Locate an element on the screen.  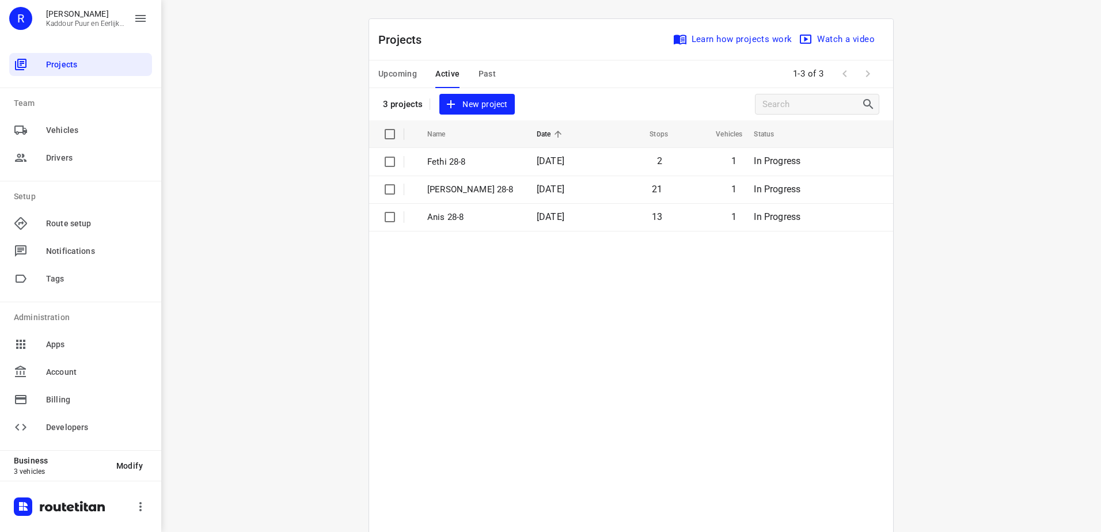
span: Billing is located at coordinates (97, 400).